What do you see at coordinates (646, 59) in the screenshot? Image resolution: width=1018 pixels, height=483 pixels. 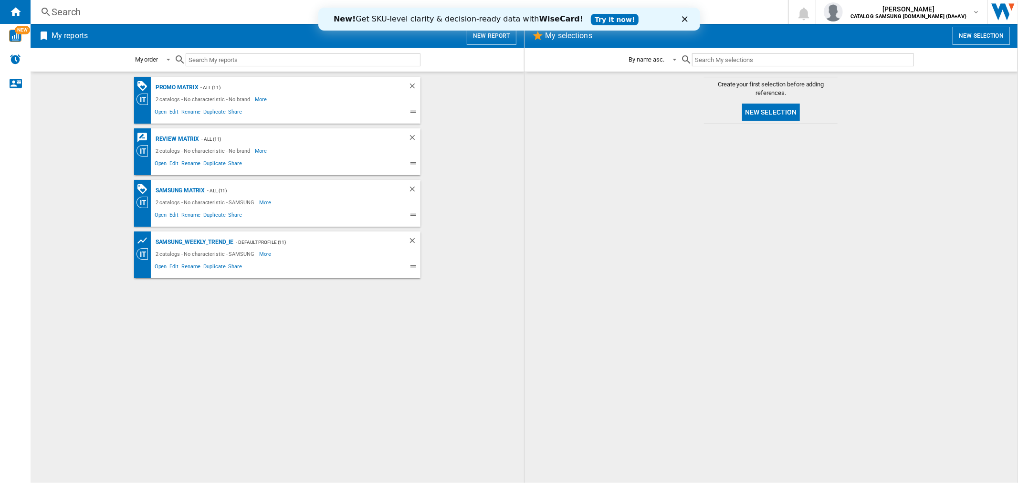 I see `div: By name asc.` at bounding box center [646, 59].